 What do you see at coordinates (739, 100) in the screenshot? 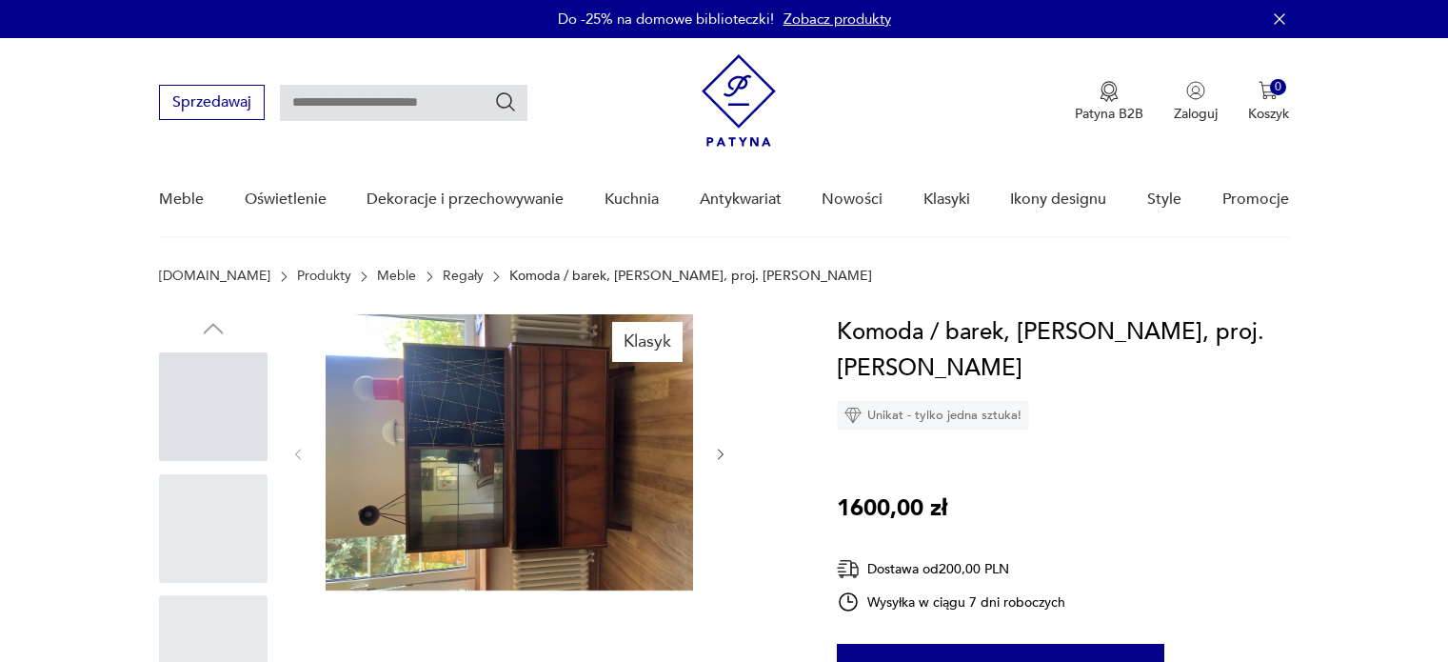
I see `img: Patyna - sklep z meblami i dekoracjami vintage` at bounding box center [739, 100].